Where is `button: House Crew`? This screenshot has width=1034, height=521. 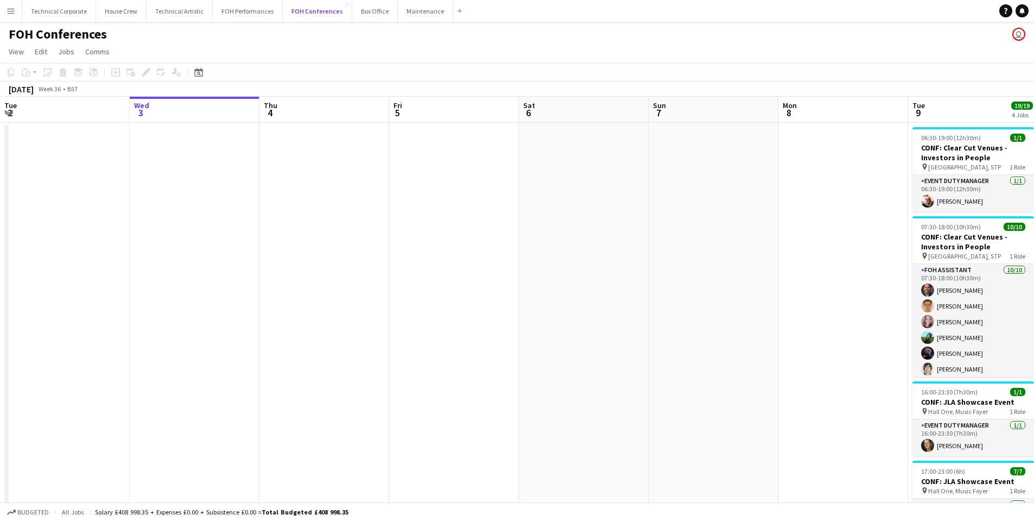 button: House Crew is located at coordinates (121, 11).